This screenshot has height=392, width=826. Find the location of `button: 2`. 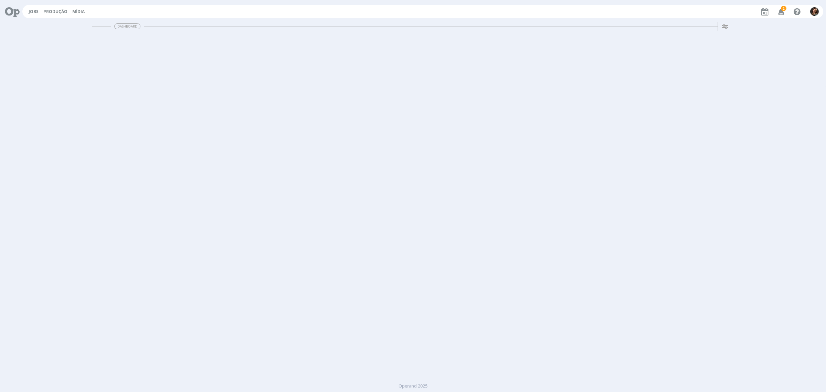

button: 2 is located at coordinates (781, 12).